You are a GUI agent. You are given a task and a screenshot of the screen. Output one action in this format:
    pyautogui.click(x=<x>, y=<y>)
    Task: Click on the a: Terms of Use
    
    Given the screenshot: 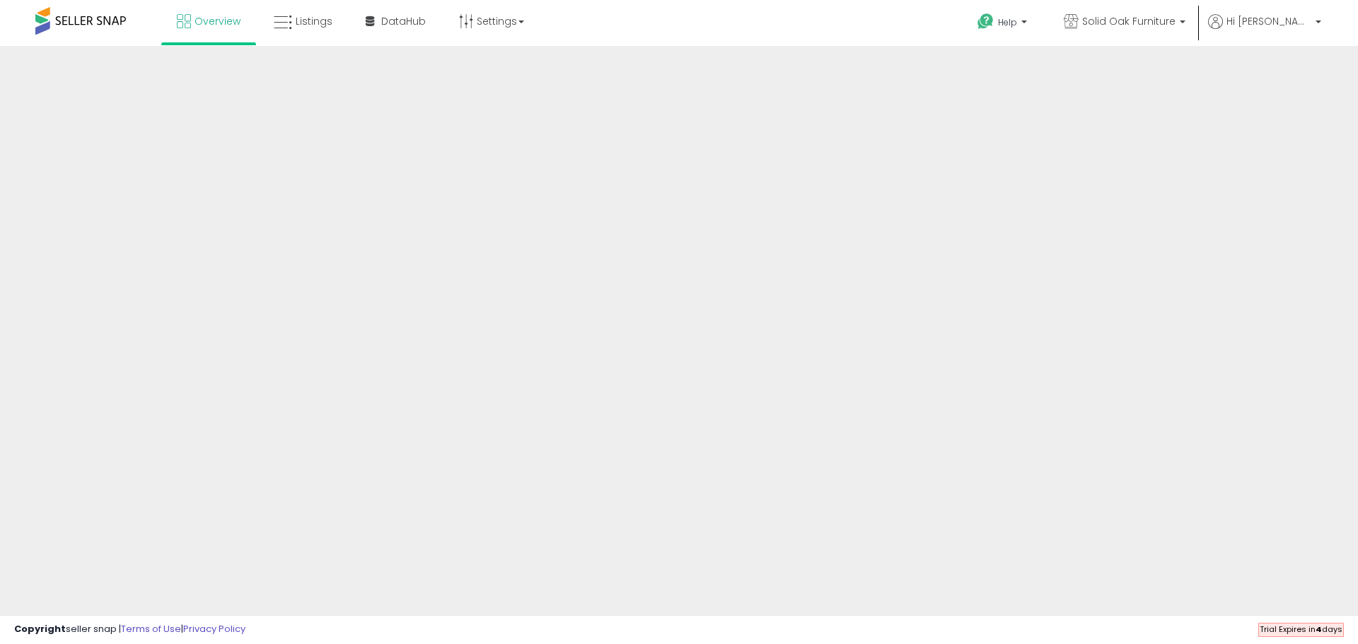 What is the action you would take?
    pyautogui.click(x=151, y=629)
    